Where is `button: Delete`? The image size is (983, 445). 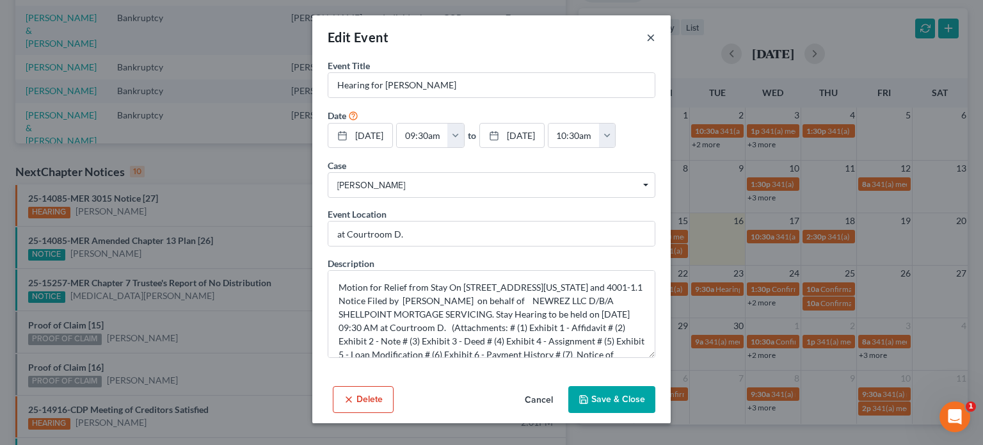 button: Delete is located at coordinates (363, 399).